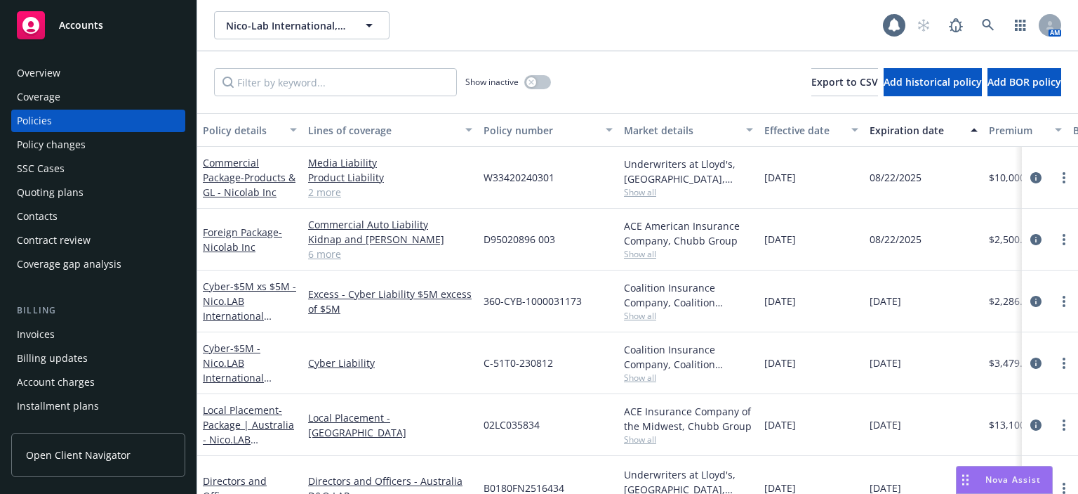  What do you see at coordinates (249, 439) in the screenshot?
I see `span: - Package | Australia - Nico.LAB International Limited` at bounding box center [249, 439].